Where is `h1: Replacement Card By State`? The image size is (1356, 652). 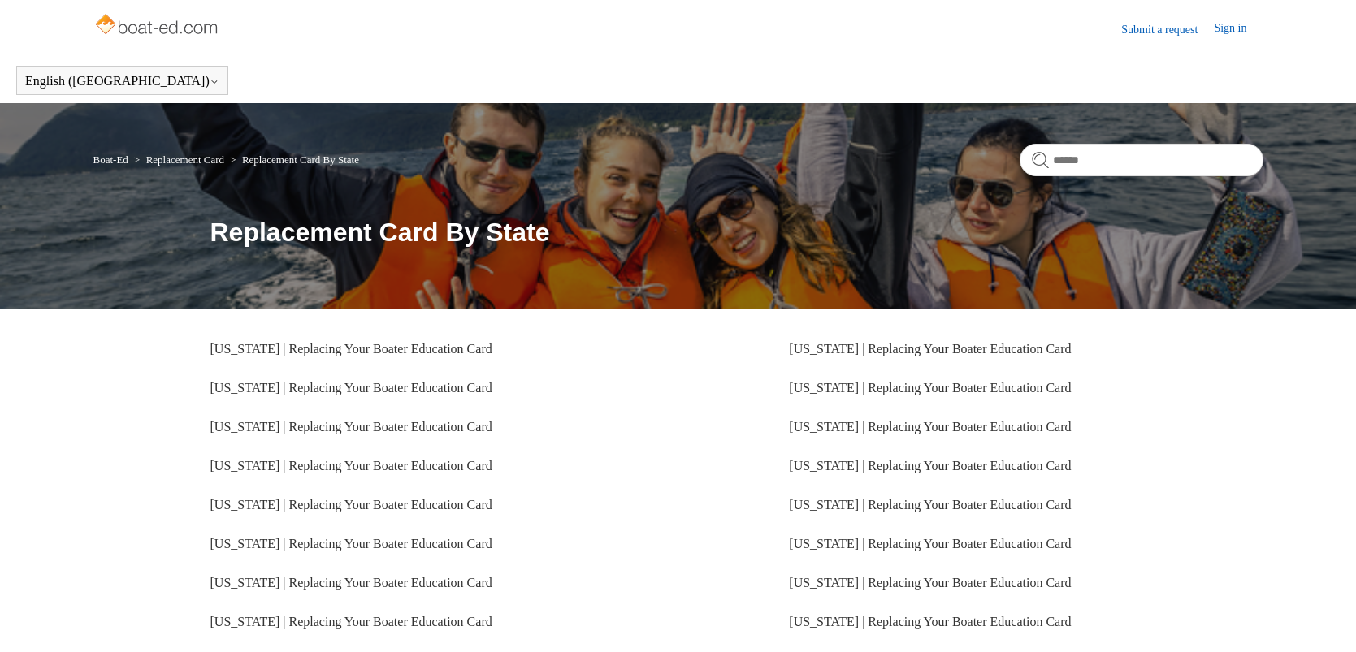 h1: Replacement Card By State is located at coordinates (737, 232).